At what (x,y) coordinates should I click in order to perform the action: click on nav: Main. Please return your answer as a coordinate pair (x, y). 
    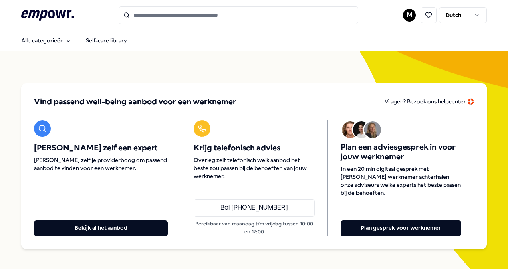
    Looking at the image, I should click on (74, 40).